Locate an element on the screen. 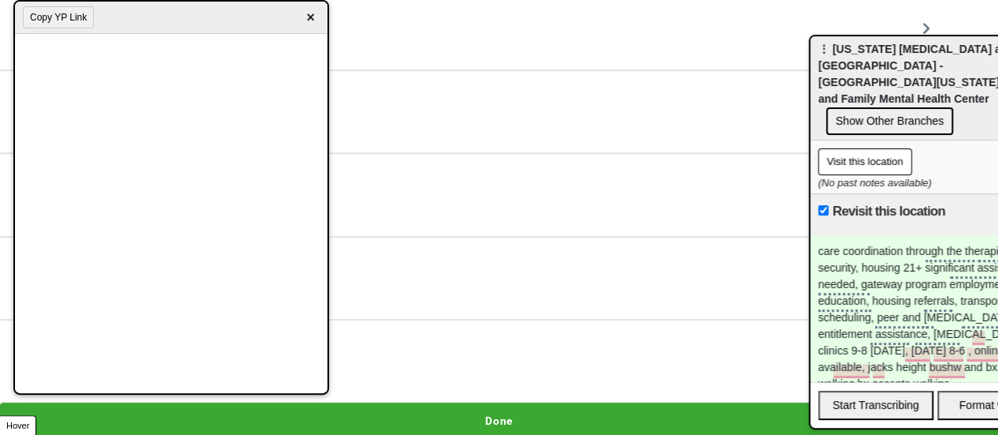 Image resolution: width=998 pixels, height=435 pixels. button: Copy YP Link is located at coordinates (58, 17).